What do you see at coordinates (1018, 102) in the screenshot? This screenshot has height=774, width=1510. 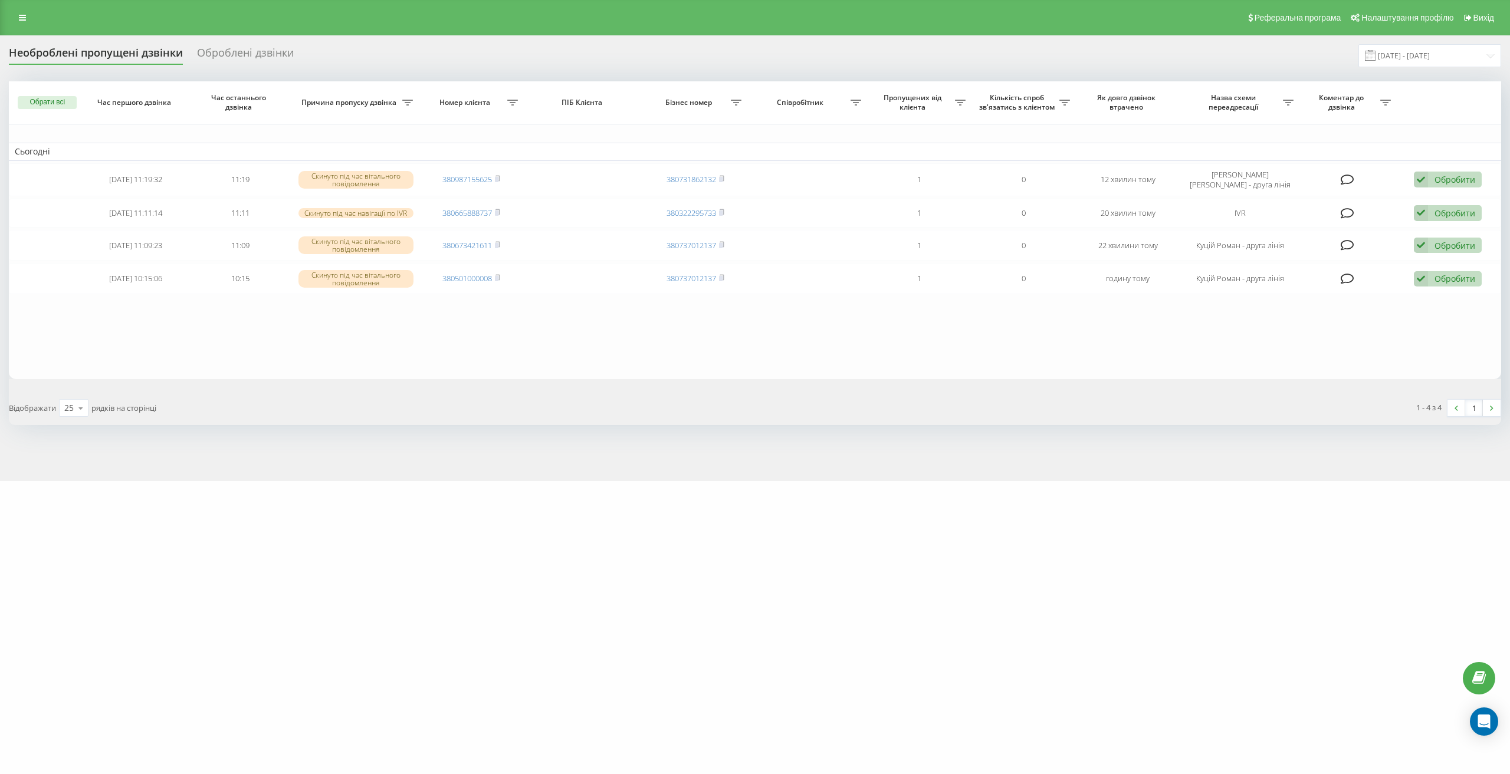 I see `span: Кількість спроб зв'язатись з клієнтом` at bounding box center [1018, 102].